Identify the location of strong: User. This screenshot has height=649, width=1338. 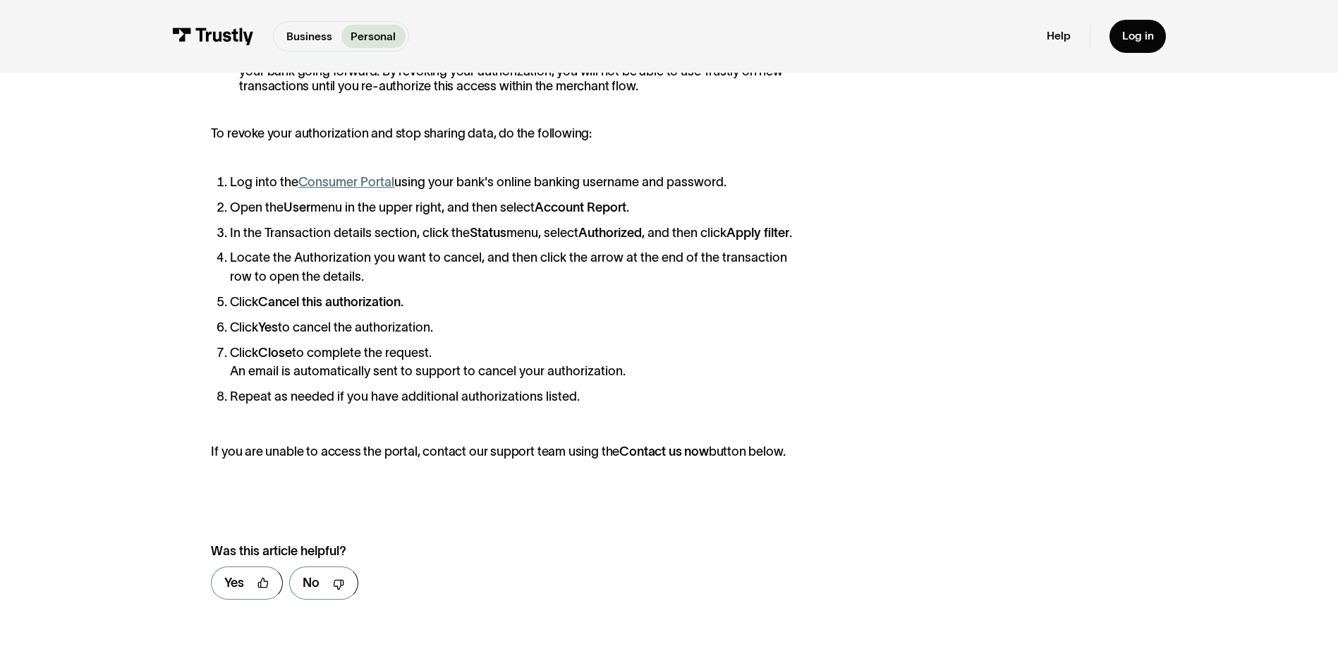
(297, 207).